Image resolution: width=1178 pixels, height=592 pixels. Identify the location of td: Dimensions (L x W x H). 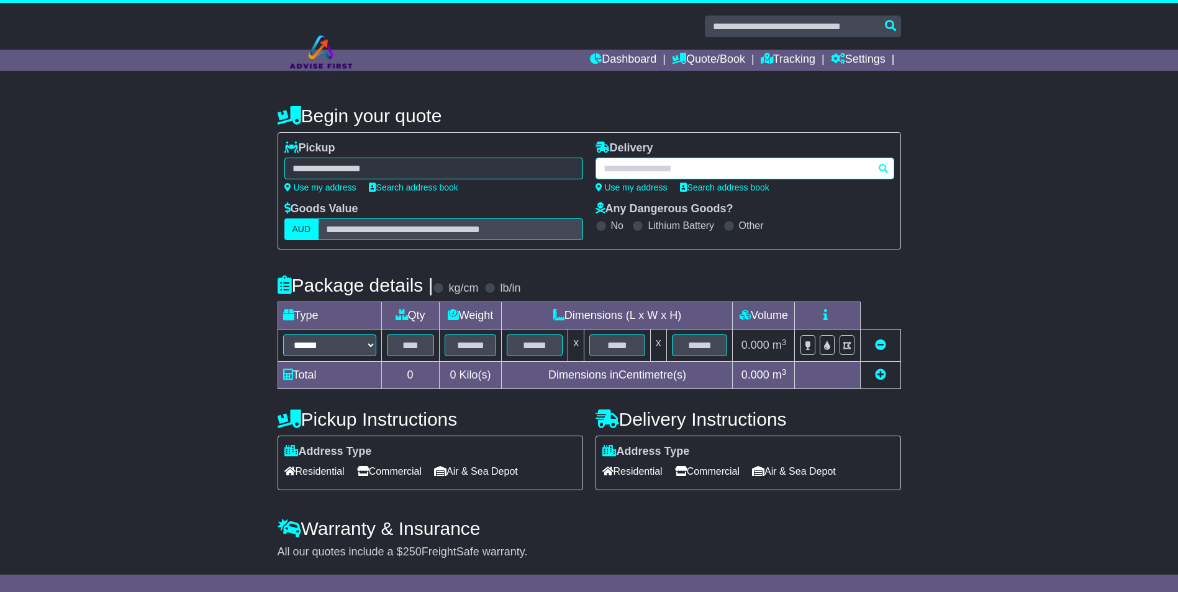
(617, 316).